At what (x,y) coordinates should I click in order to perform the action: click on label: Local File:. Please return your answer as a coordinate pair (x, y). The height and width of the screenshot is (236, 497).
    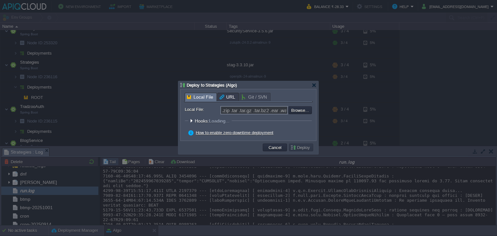
    Looking at the image, I should click on (202, 109).